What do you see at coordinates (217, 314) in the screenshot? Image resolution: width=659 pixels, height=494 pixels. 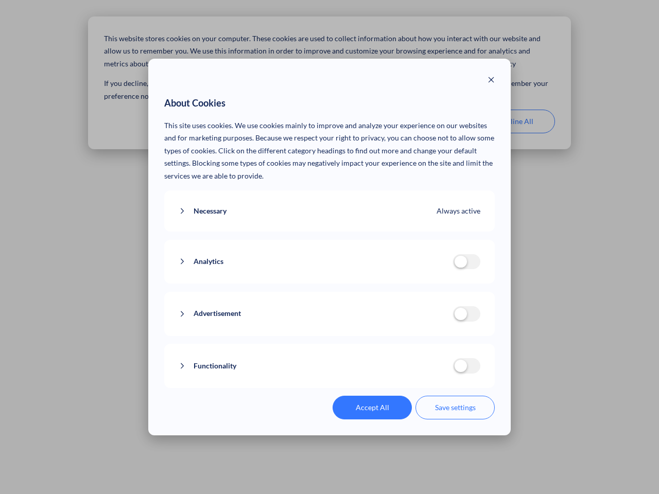 I see `span: Advertisement` at bounding box center [217, 314].